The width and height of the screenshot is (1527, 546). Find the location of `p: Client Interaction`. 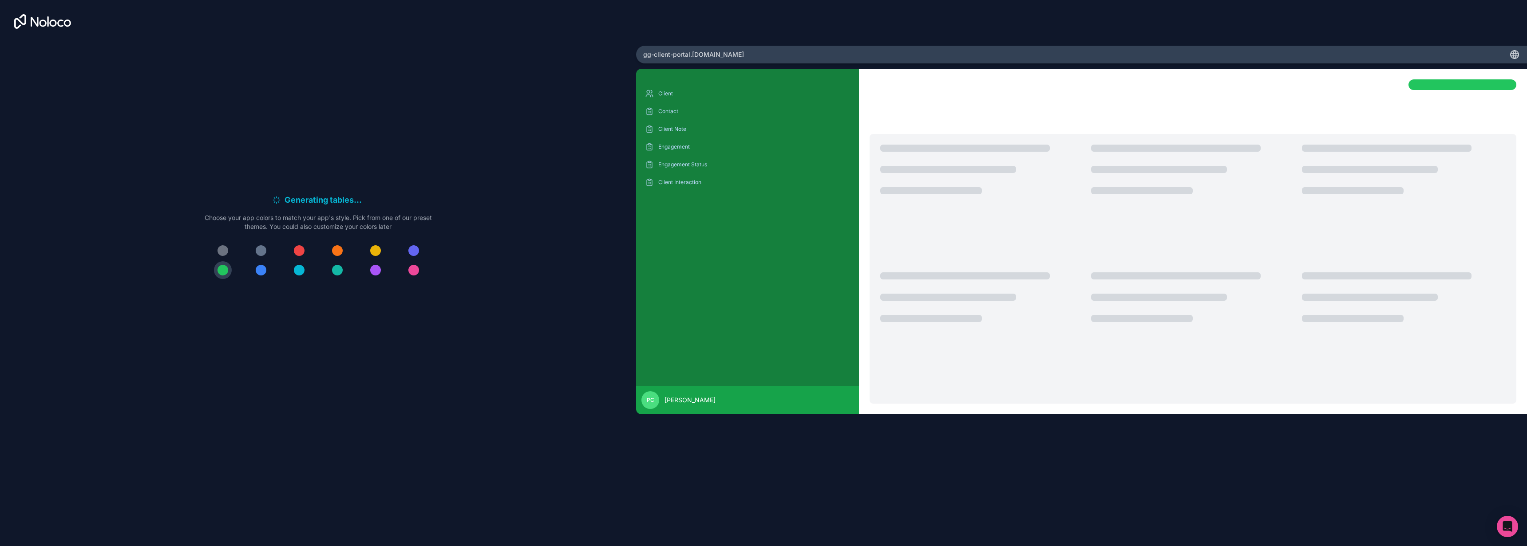

p: Client Interaction is located at coordinates (754, 182).